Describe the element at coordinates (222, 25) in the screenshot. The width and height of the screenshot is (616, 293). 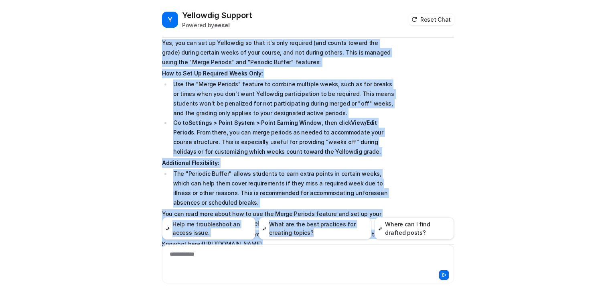
I see `b: eesel` at that location.